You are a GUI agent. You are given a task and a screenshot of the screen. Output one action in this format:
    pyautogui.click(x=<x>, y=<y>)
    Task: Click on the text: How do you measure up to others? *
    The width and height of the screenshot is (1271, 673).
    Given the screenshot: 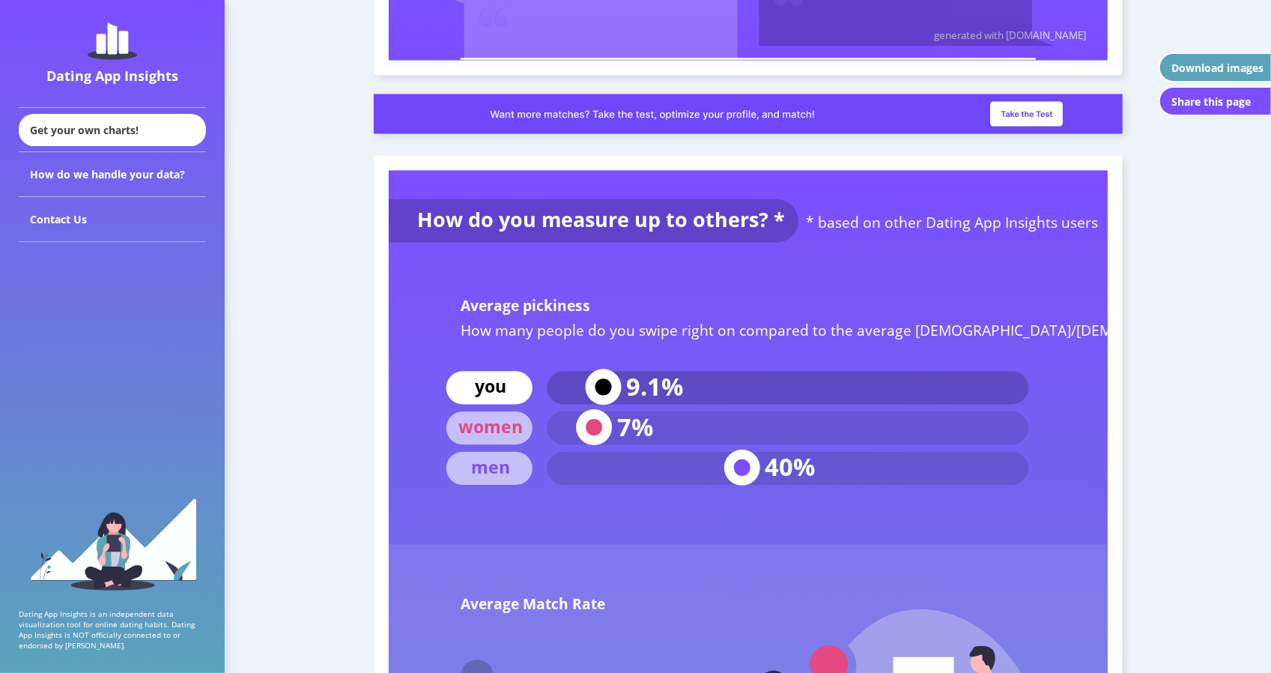 What is the action you would take?
    pyautogui.click(x=601, y=219)
    